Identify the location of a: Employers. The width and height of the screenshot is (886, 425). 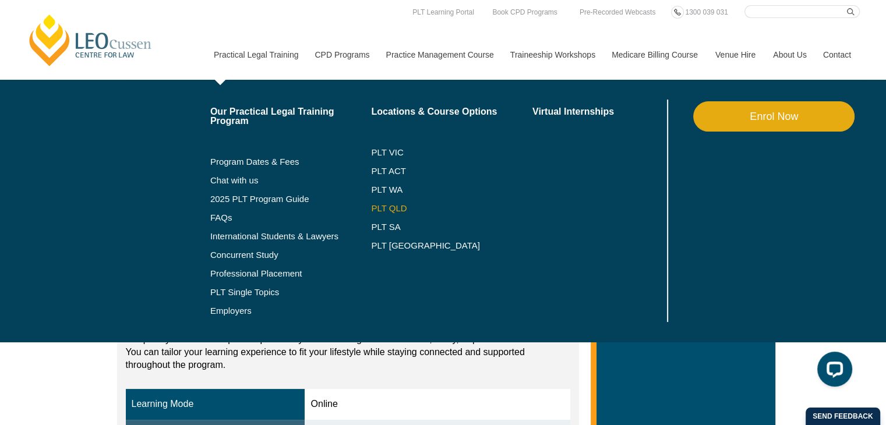
(291, 311).